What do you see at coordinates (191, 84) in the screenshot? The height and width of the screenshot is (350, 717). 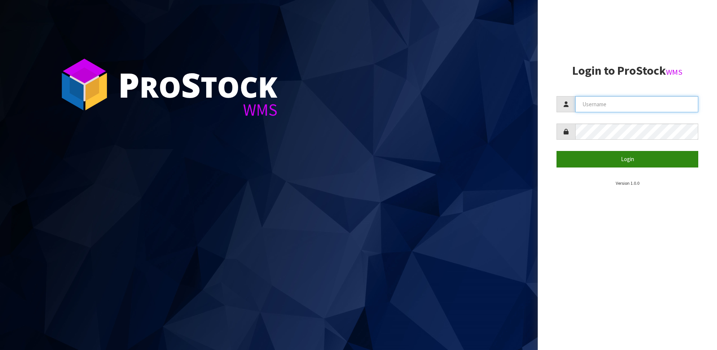 I see `span: S` at bounding box center [191, 84].